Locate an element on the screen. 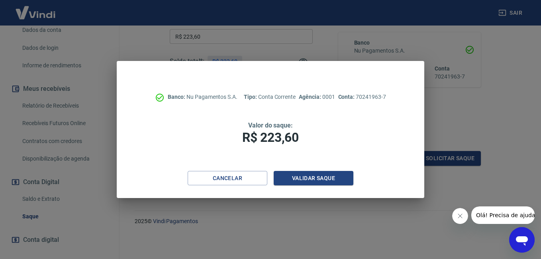 The height and width of the screenshot is (259, 541). span: Tipo: is located at coordinates (251, 97).